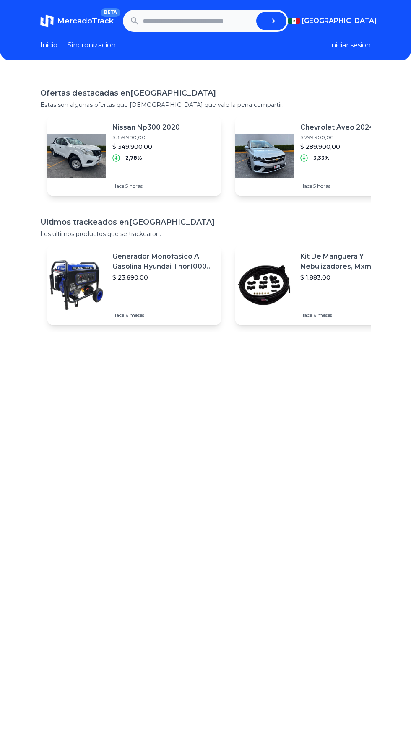 The width and height of the screenshot is (411, 741). What do you see at coordinates (49, 45) in the screenshot?
I see `a: Inicio` at bounding box center [49, 45].